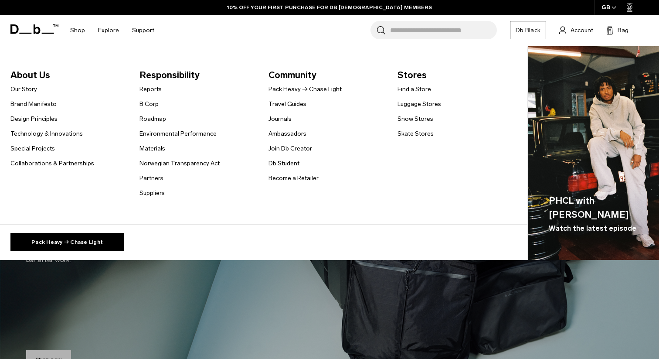 Image resolution: width=659 pixels, height=359 pixels. Describe the element at coordinates (152, 148) in the screenshot. I see `a: Materials` at that location.